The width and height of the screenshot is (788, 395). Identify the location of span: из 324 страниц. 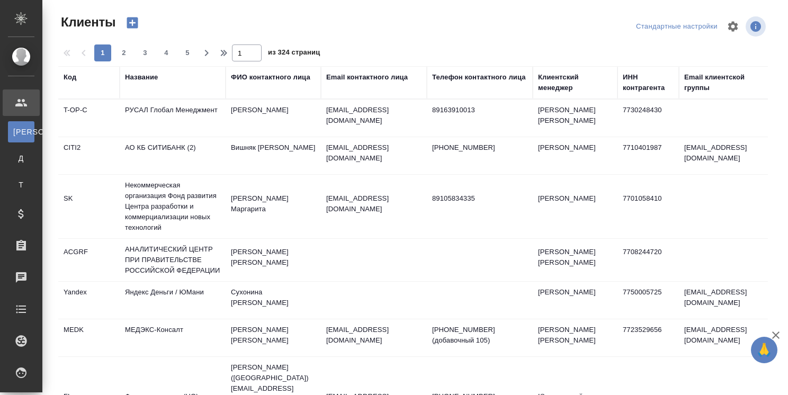
(294, 53).